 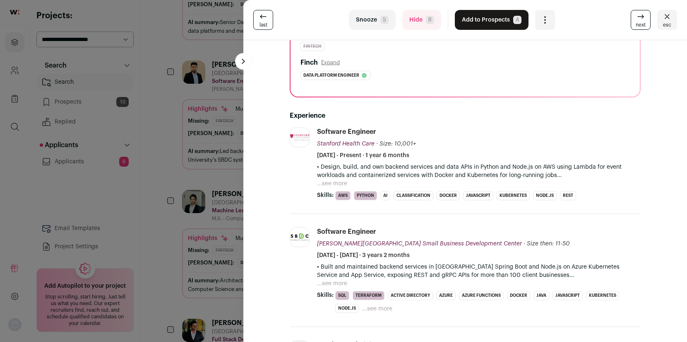 I want to click on span: next, so click(x=641, y=25).